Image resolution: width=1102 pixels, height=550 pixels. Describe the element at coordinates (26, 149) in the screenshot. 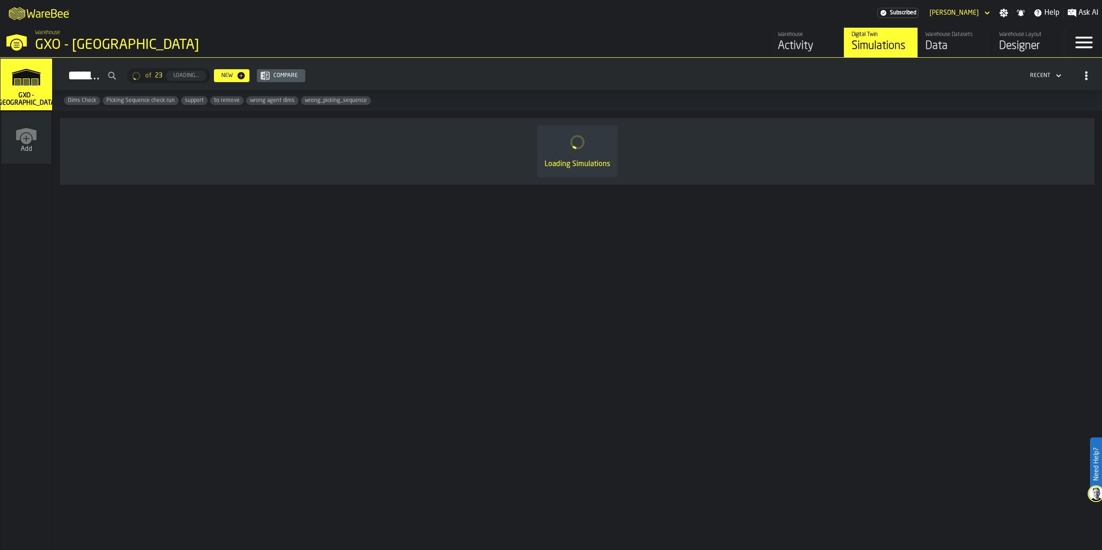

I see `span: Add` at that location.